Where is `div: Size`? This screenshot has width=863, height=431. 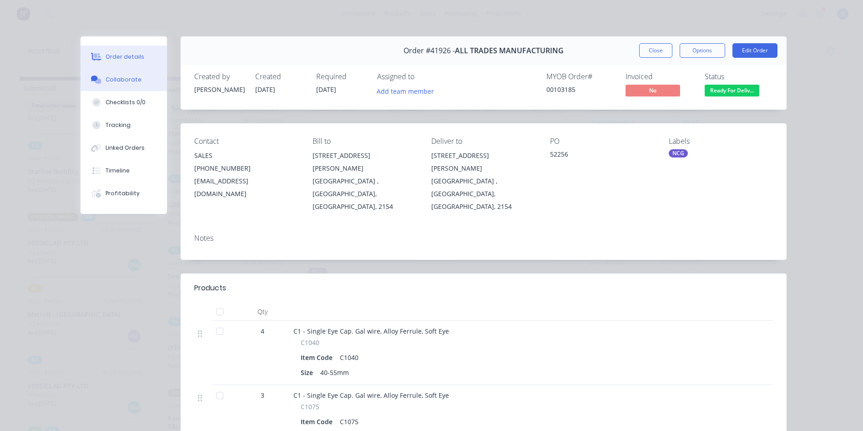 div: Size is located at coordinates (309, 372).